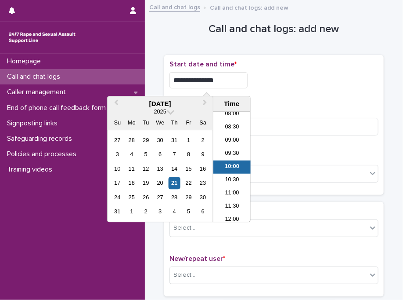  I want to click on div: Choose Saturday, August 2nd, 2025, so click(203, 140).